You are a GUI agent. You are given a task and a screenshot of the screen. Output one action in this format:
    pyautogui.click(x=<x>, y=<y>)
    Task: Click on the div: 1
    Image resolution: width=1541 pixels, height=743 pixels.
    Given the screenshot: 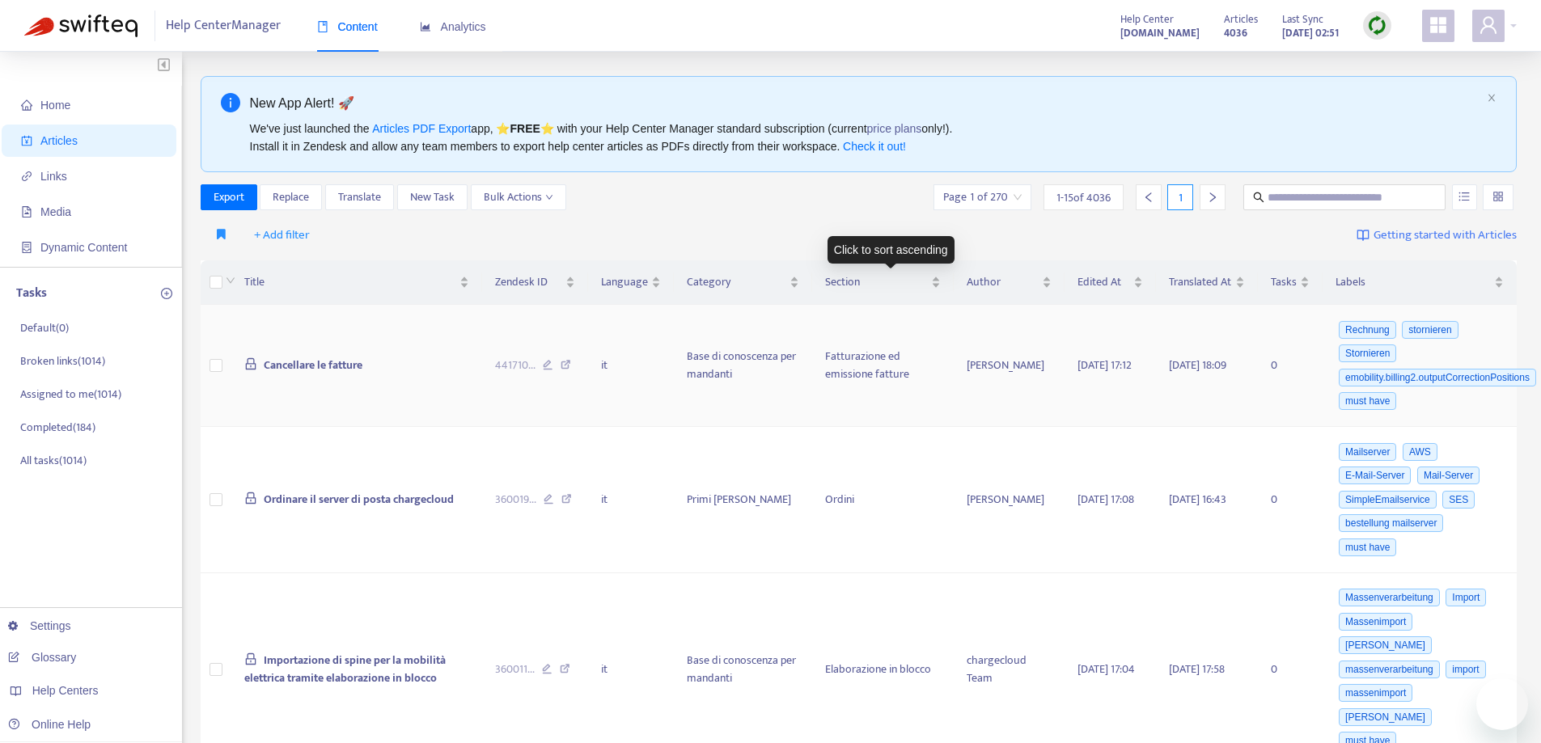 What is the action you would take?
    pyautogui.click(x=1180, y=197)
    